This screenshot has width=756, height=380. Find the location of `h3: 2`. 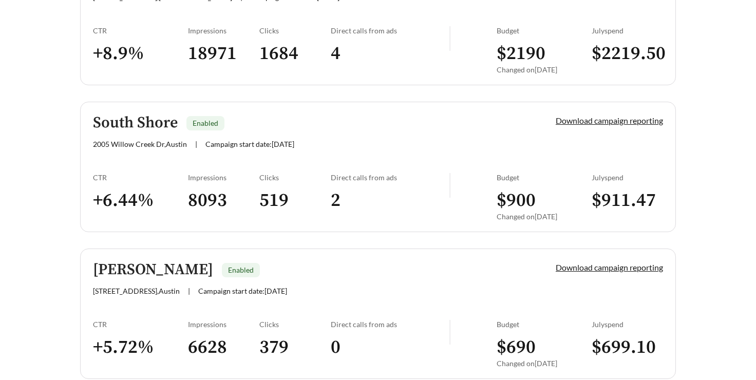

h3: 2 is located at coordinates (390, 200).